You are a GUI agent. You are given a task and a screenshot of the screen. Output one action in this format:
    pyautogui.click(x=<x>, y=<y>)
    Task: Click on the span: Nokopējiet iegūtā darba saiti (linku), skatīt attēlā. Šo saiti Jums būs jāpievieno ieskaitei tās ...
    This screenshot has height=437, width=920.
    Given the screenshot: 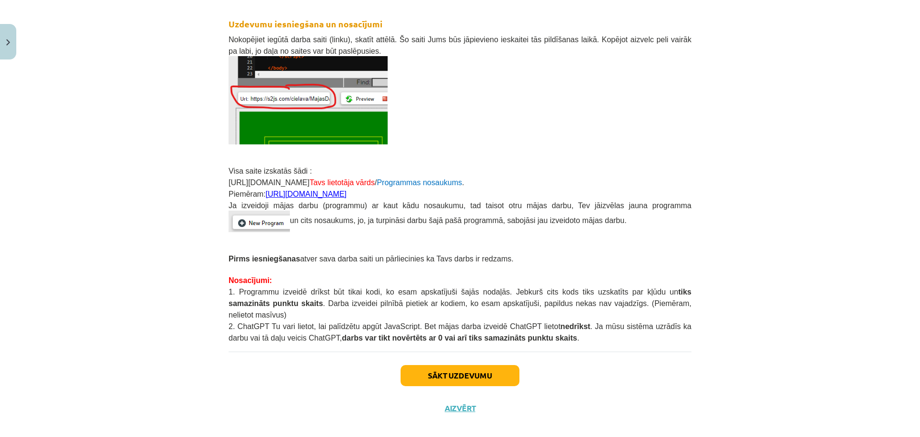 What is the action you would take?
    pyautogui.click(x=460, y=45)
    